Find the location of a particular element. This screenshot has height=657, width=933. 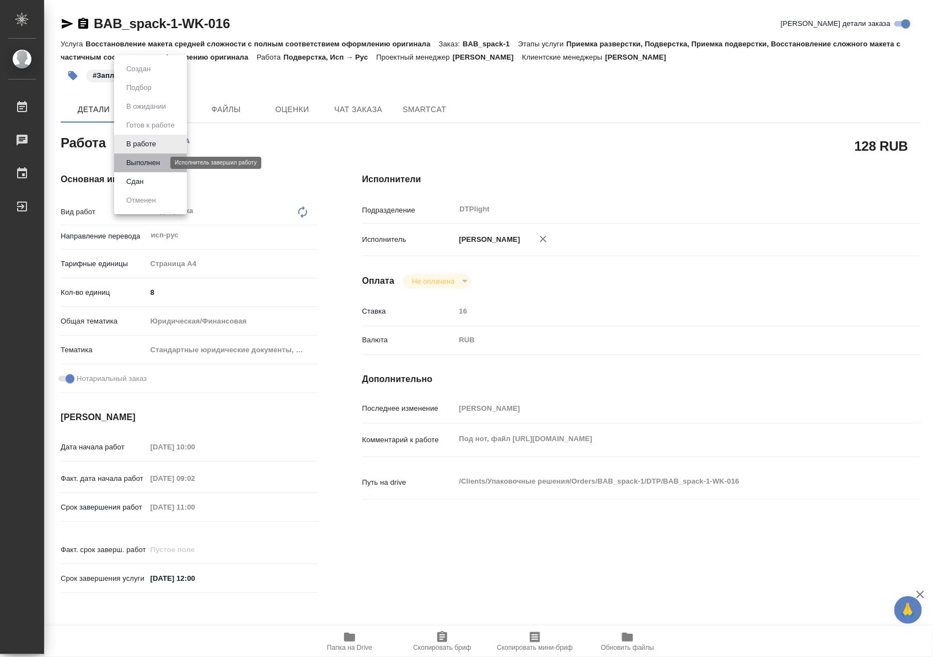

button: Готов к работе is located at coordinates (151, 125).